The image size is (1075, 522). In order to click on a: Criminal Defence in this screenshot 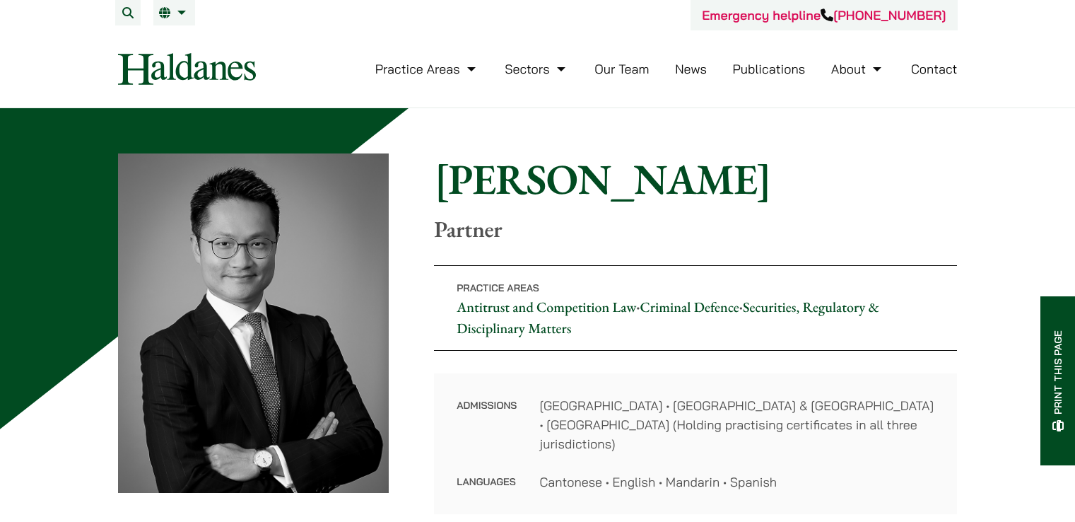, I will do `click(690, 307)`.